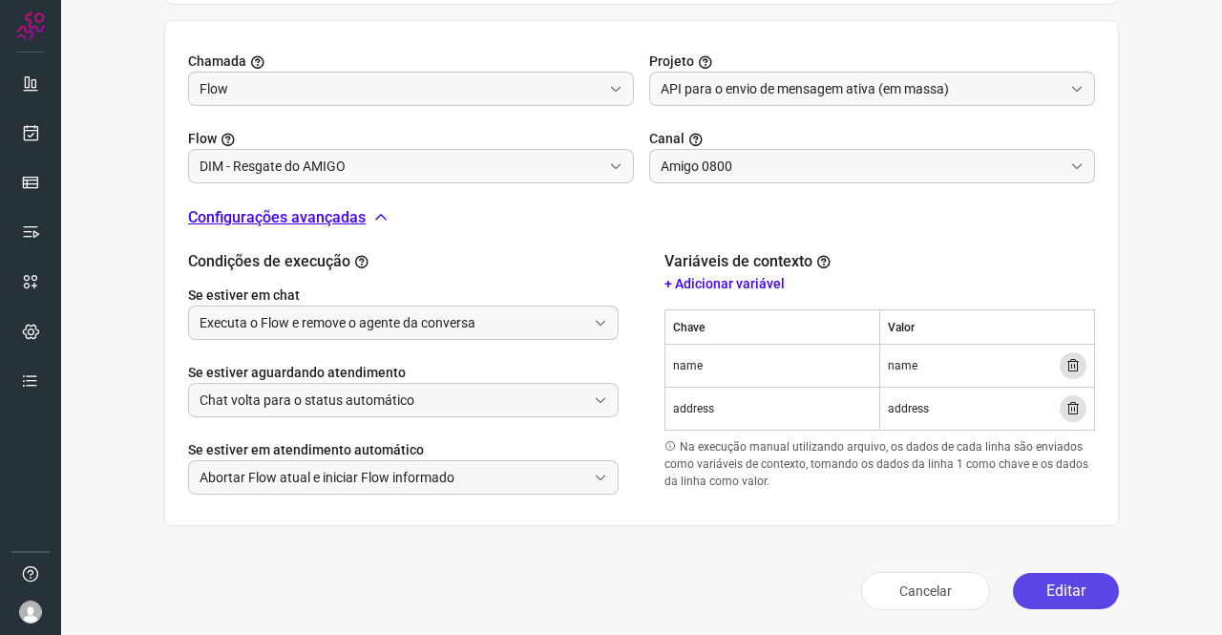 The image size is (1222, 635). What do you see at coordinates (403, 372) in the screenshot?
I see `label: Se estiver aguardando atendimento` at bounding box center [403, 372].